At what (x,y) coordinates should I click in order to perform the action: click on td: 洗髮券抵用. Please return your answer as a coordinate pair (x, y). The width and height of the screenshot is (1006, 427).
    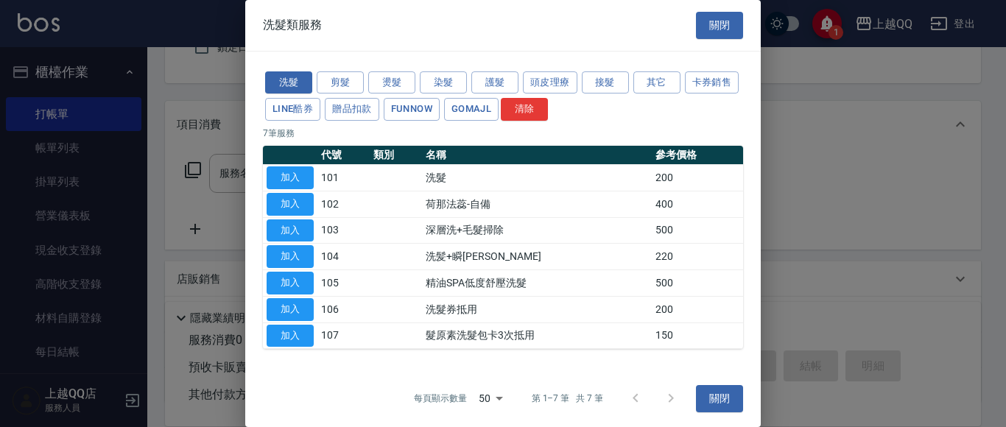
    Looking at the image, I should click on (537, 309).